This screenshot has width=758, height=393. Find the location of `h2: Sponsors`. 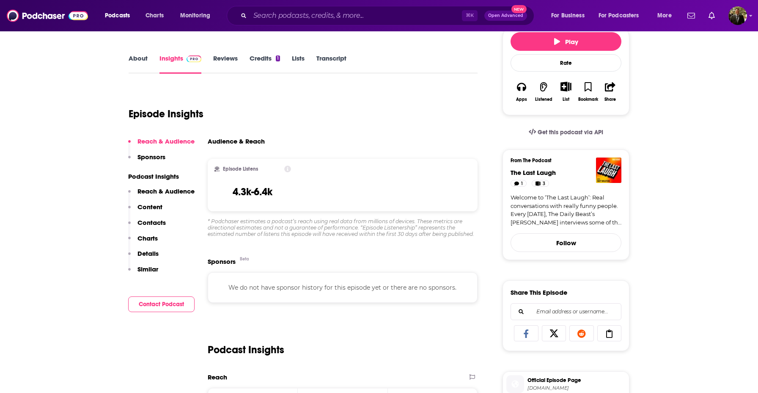

h2: Sponsors is located at coordinates (222, 261).